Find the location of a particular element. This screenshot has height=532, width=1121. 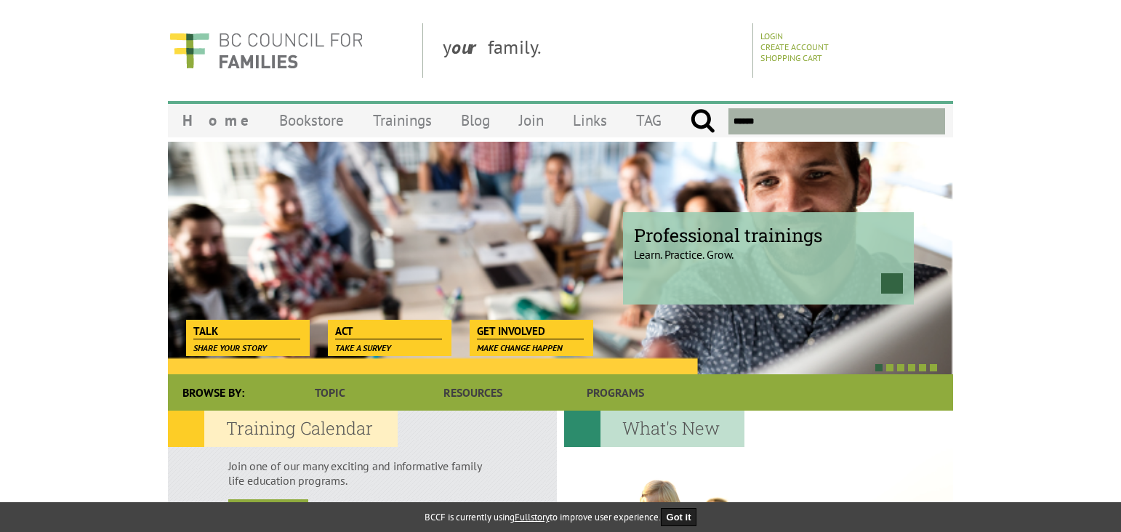

h2: What's New is located at coordinates (654, 429).